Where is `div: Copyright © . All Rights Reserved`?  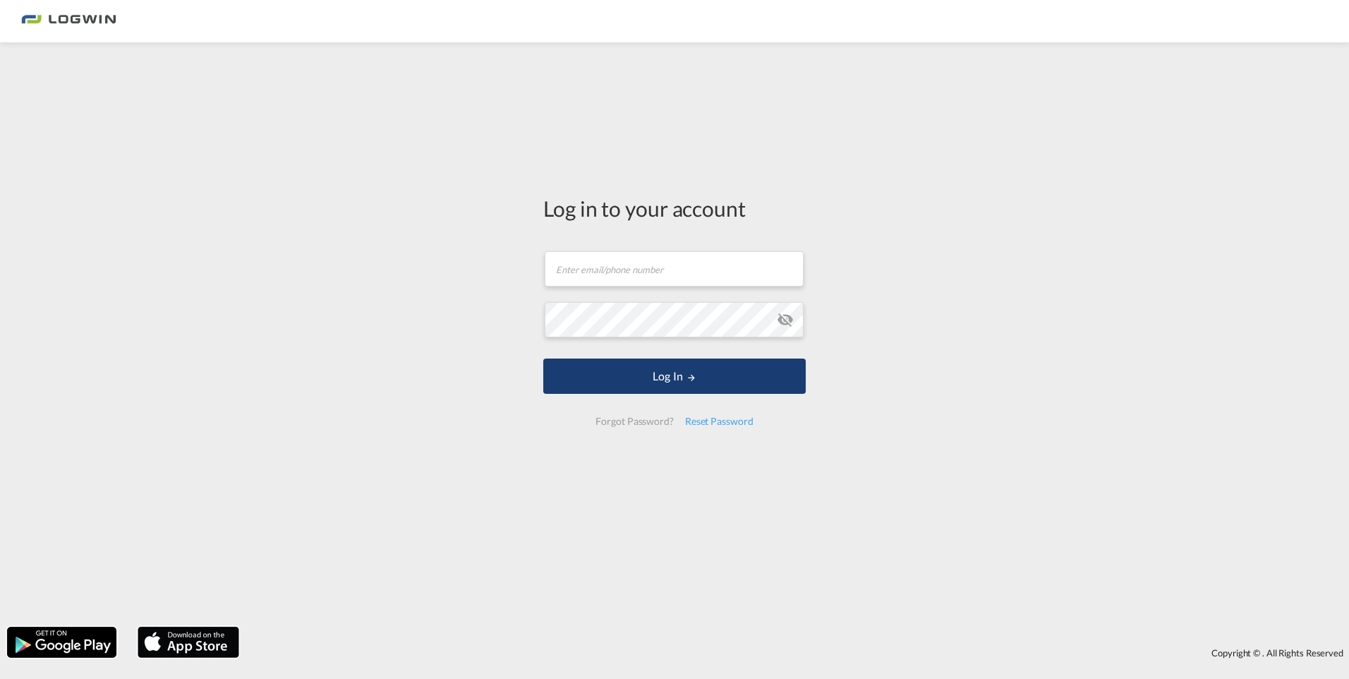 div: Copyright © . All Rights Reserved is located at coordinates (797, 653).